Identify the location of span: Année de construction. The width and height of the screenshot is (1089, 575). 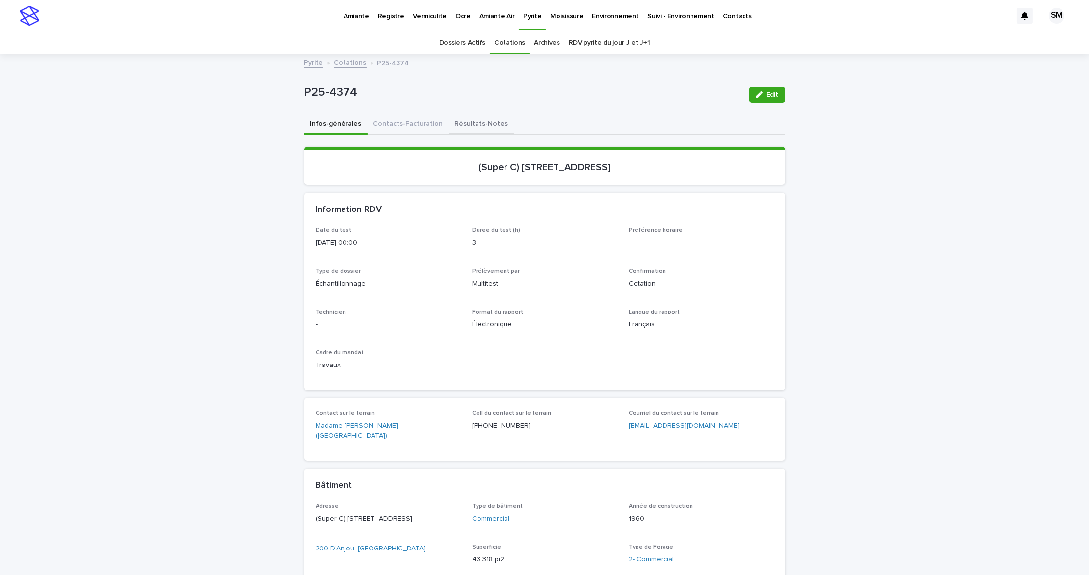
(661, 506).